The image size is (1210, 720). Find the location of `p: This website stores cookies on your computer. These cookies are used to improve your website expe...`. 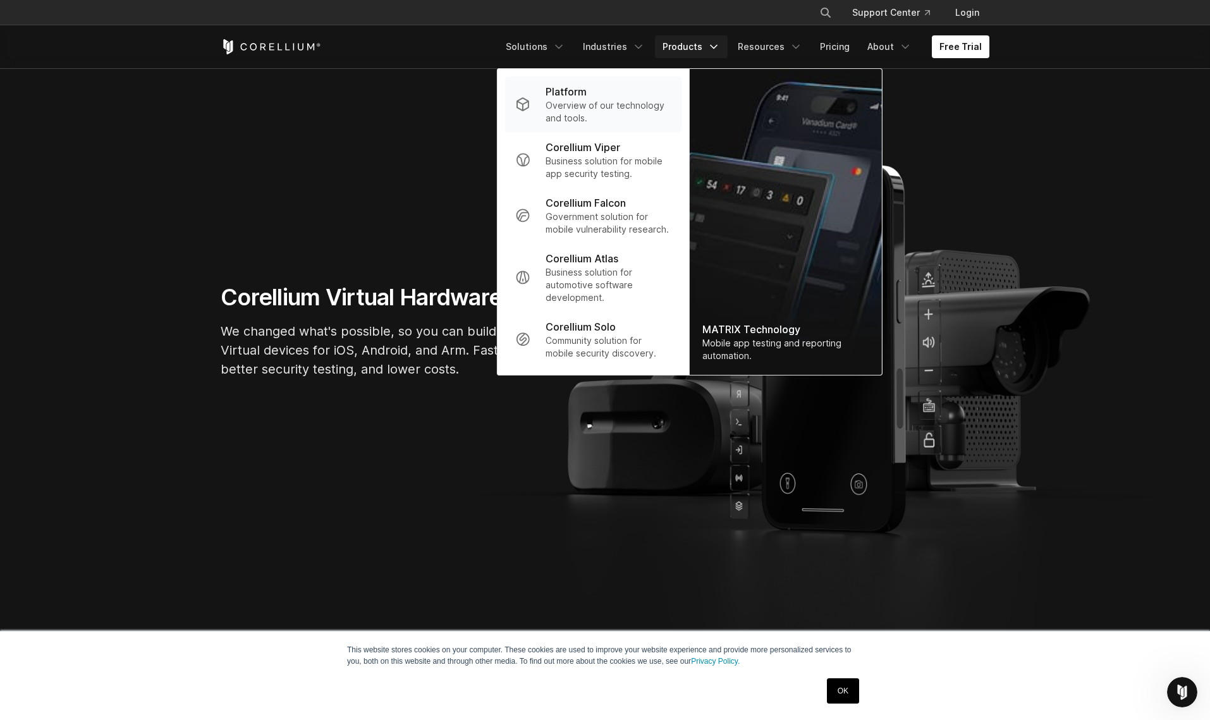

p: This website stores cookies on your computer. These cookies are used to improve your website expe... is located at coordinates (605, 656).